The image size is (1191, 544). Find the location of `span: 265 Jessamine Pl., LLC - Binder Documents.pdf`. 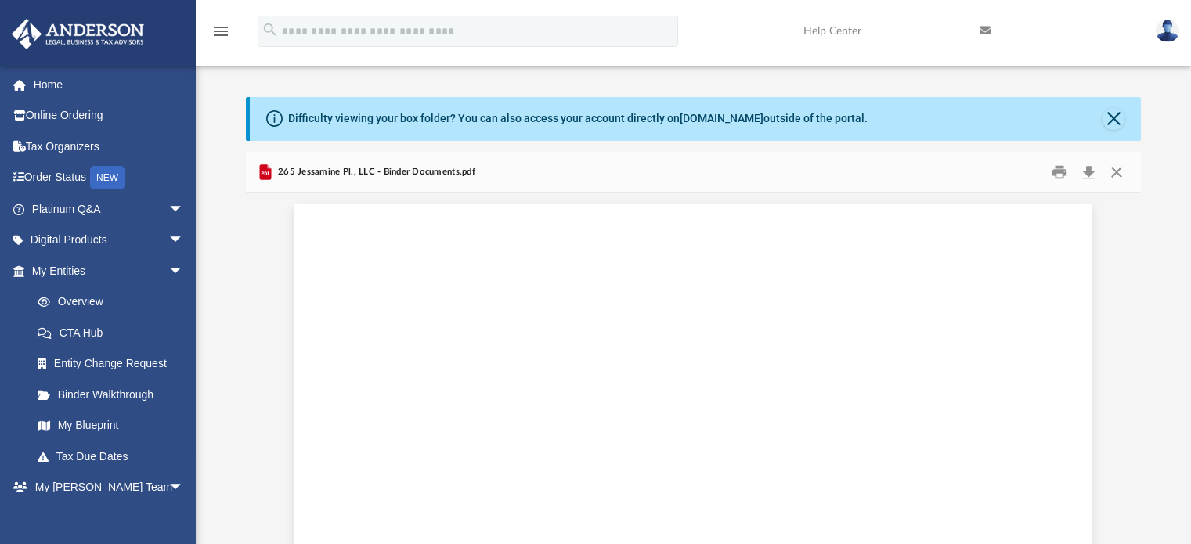

span: 265 Jessamine Pl., LLC - Binder Documents.pdf is located at coordinates (375, 172).